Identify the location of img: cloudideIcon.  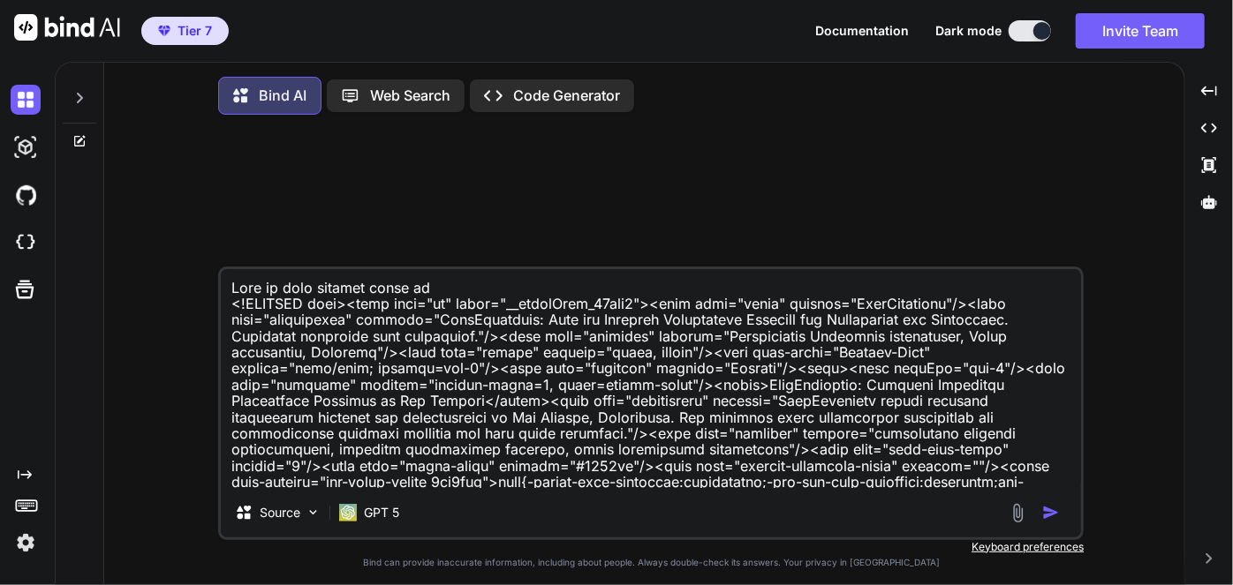
(26, 243).